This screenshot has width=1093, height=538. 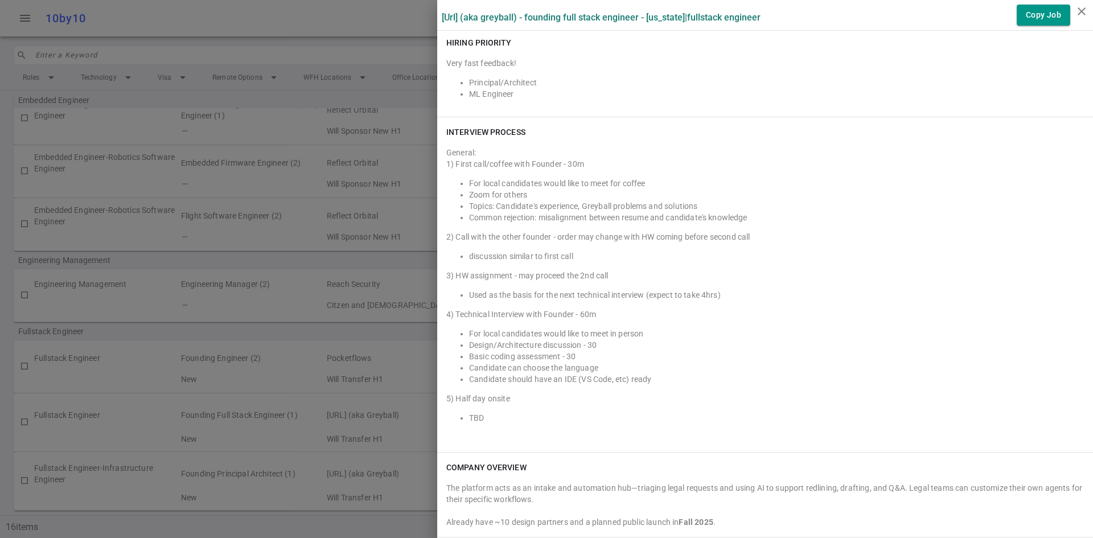 I want to click on li: ML Engineer, so click(x=776, y=94).